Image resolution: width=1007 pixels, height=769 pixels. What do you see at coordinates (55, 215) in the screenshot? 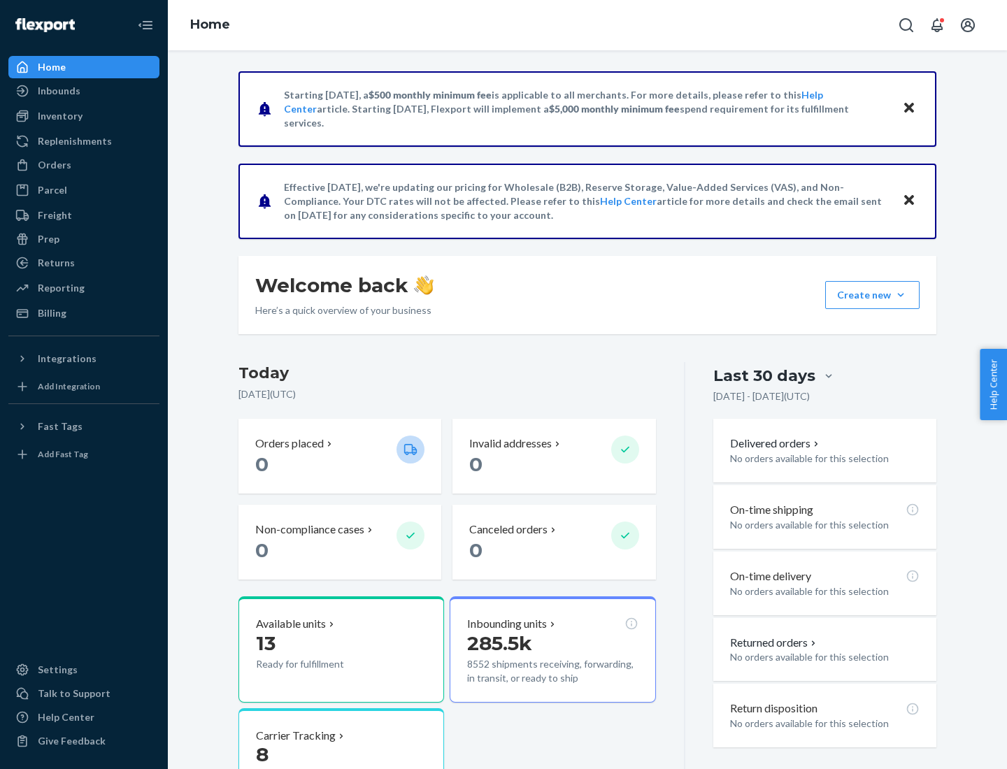
I see `div: Freight` at bounding box center [55, 215].